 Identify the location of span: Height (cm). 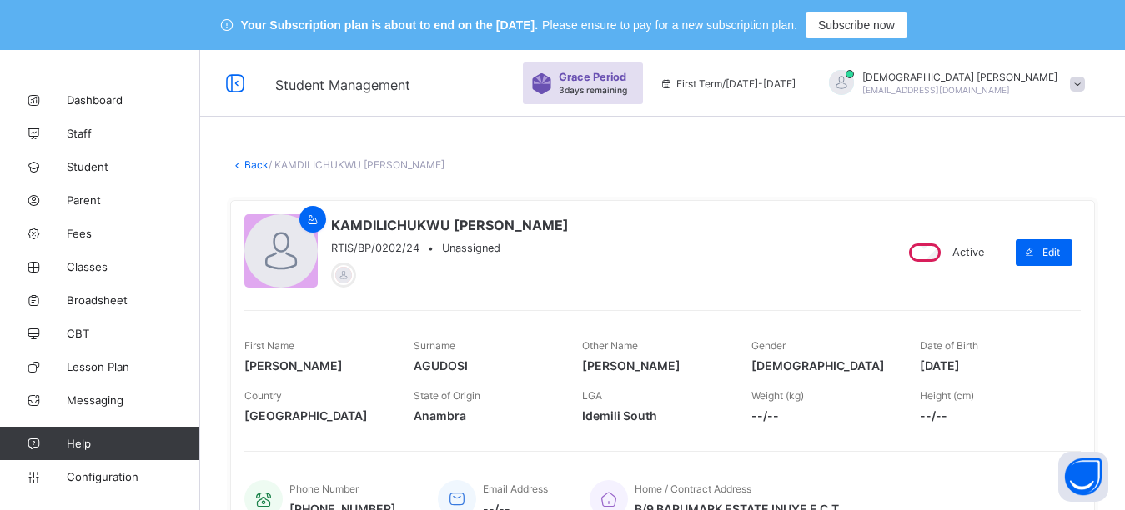
(947, 395).